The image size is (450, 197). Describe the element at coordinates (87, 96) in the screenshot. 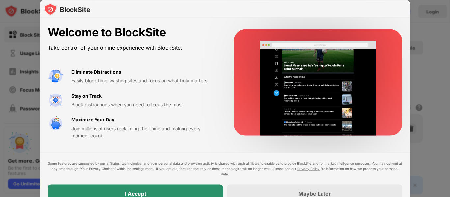

I see `div: Stay on Track` at that location.